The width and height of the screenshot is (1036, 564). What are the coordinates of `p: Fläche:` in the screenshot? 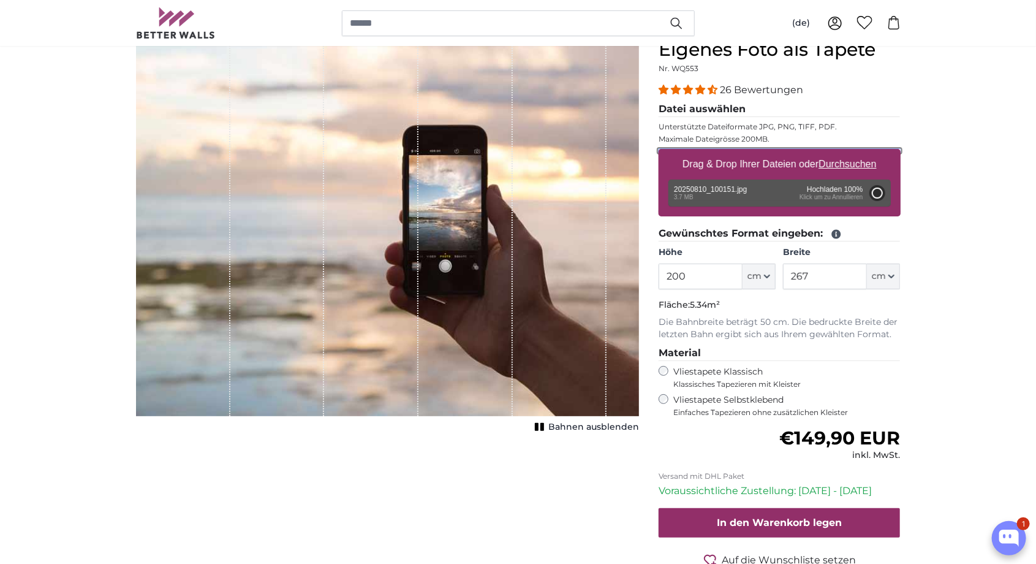 It's located at (780, 305).